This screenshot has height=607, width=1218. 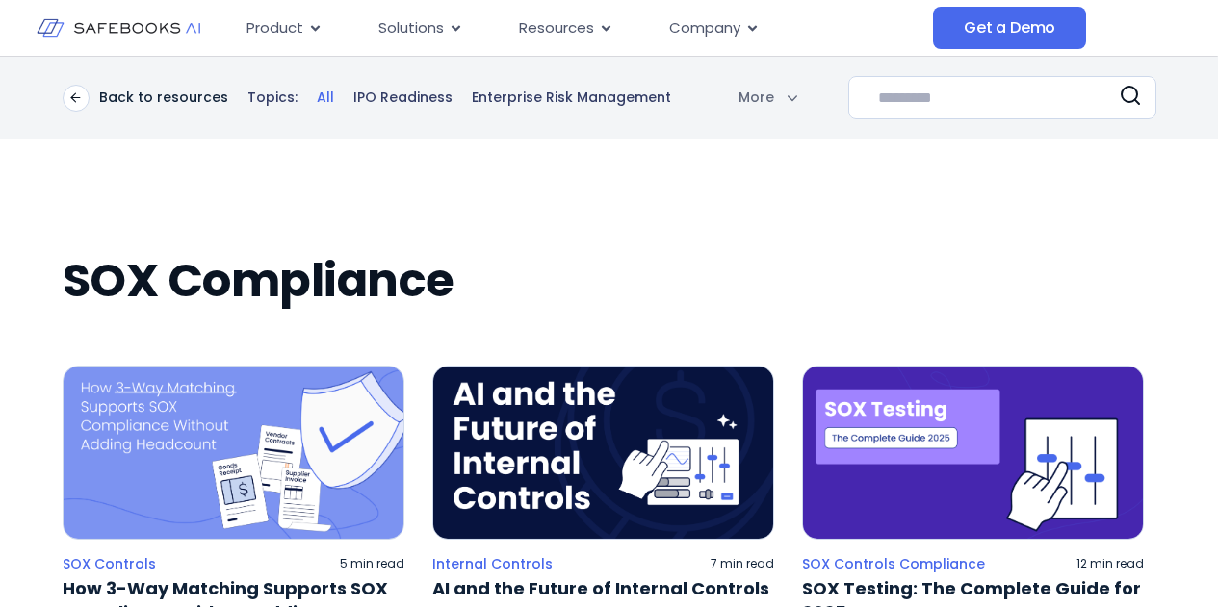 What do you see at coordinates (372, 564) in the screenshot?
I see `p: 5 min read` at bounding box center [372, 564].